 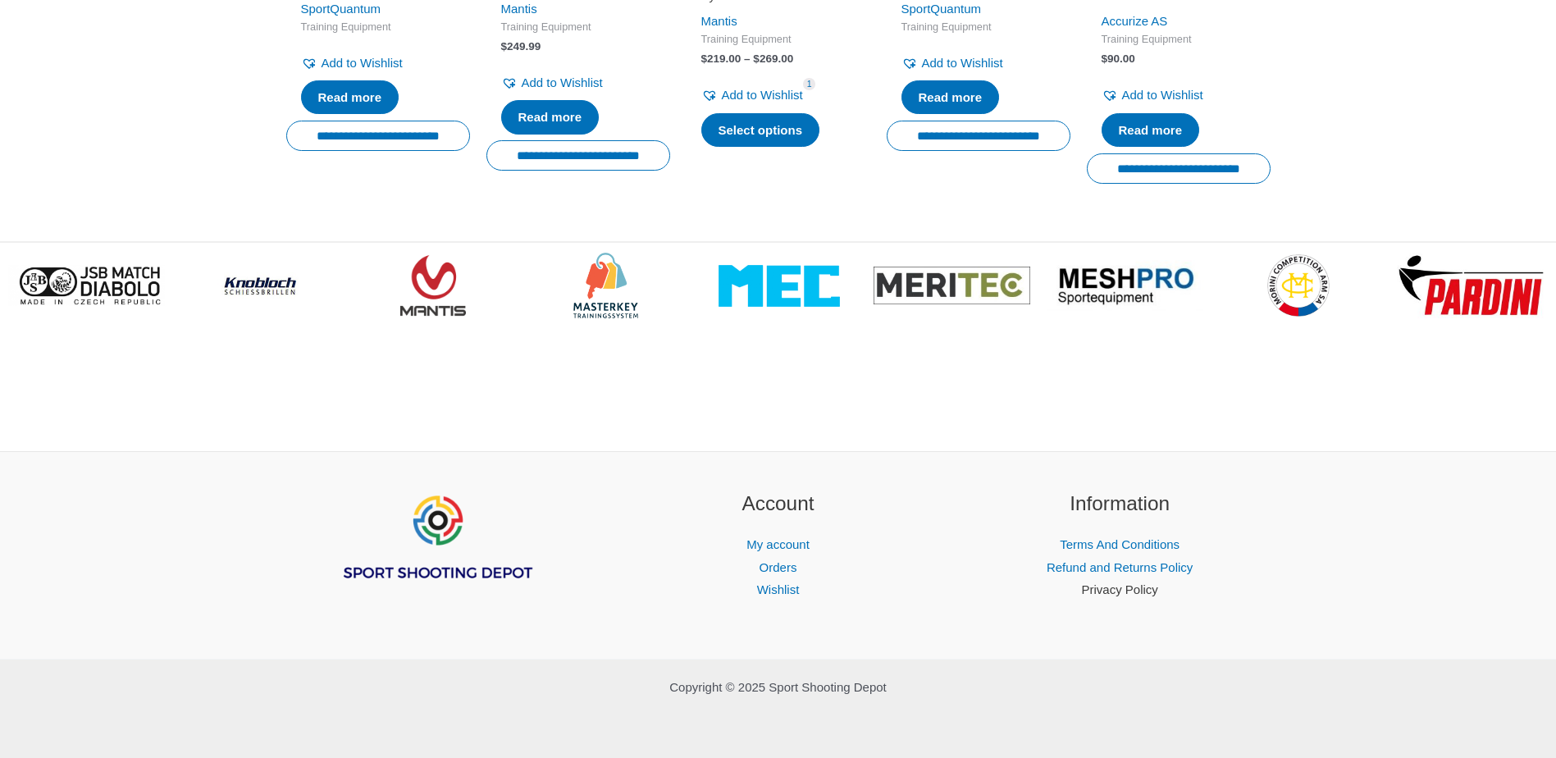 What do you see at coordinates (550, 117) in the screenshot?
I see `a: Read more about “Mantis X10 Elite”` at bounding box center [550, 117].